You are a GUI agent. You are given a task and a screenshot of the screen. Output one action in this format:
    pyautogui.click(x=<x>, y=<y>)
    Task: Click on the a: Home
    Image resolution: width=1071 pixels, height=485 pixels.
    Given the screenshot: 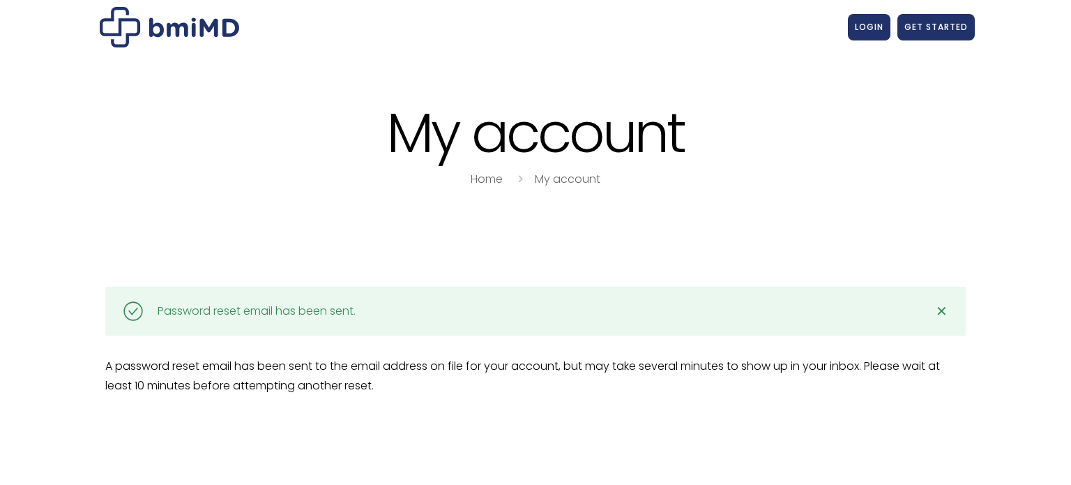 What is the action you would take?
    pyautogui.click(x=487, y=178)
    